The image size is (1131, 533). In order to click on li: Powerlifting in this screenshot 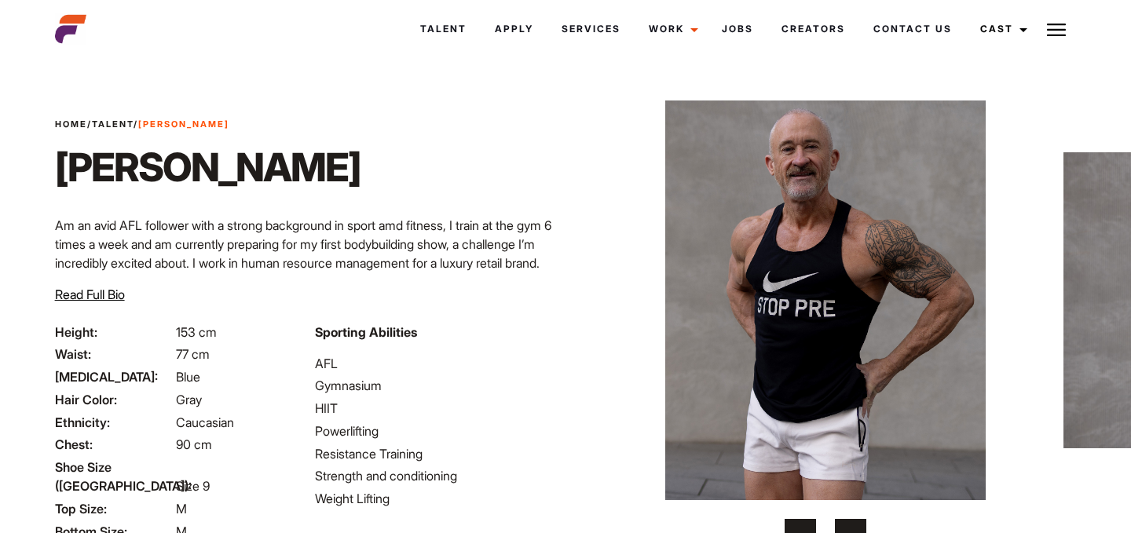, I will do `click(435, 431)`.